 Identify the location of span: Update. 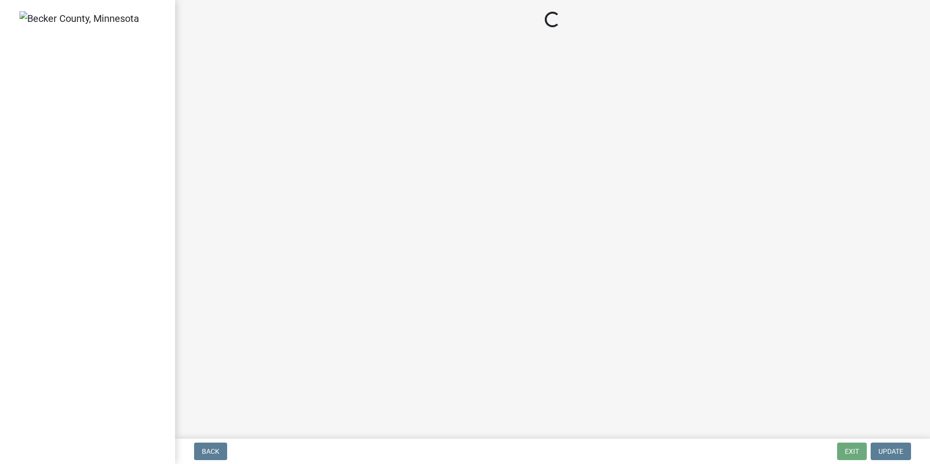
(890, 451).